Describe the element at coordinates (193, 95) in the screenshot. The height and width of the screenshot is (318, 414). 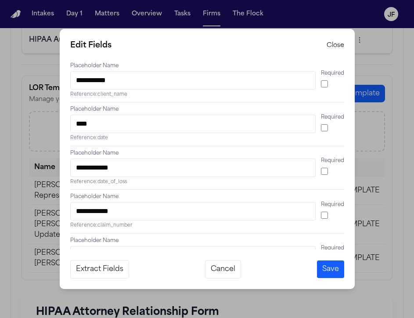
I see `div: Reference: client_name` at that location.